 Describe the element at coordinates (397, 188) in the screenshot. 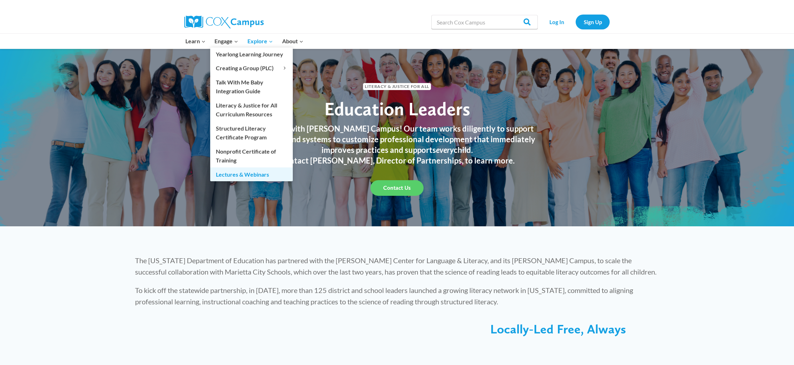

I see `span: Contact Us` at that location.